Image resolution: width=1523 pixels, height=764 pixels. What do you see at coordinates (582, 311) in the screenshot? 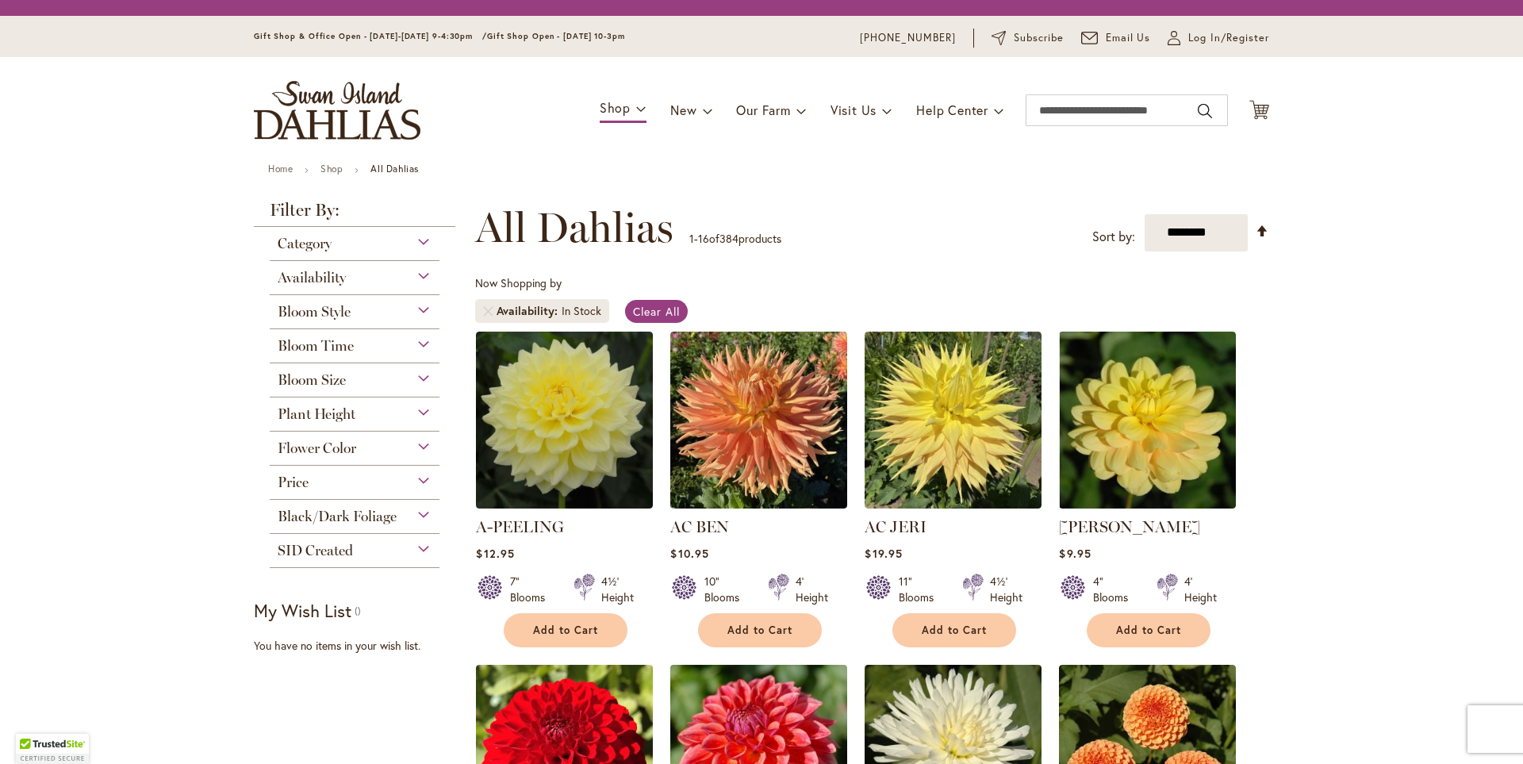
I see `div: In Stock` at bounding box center [582, 311].